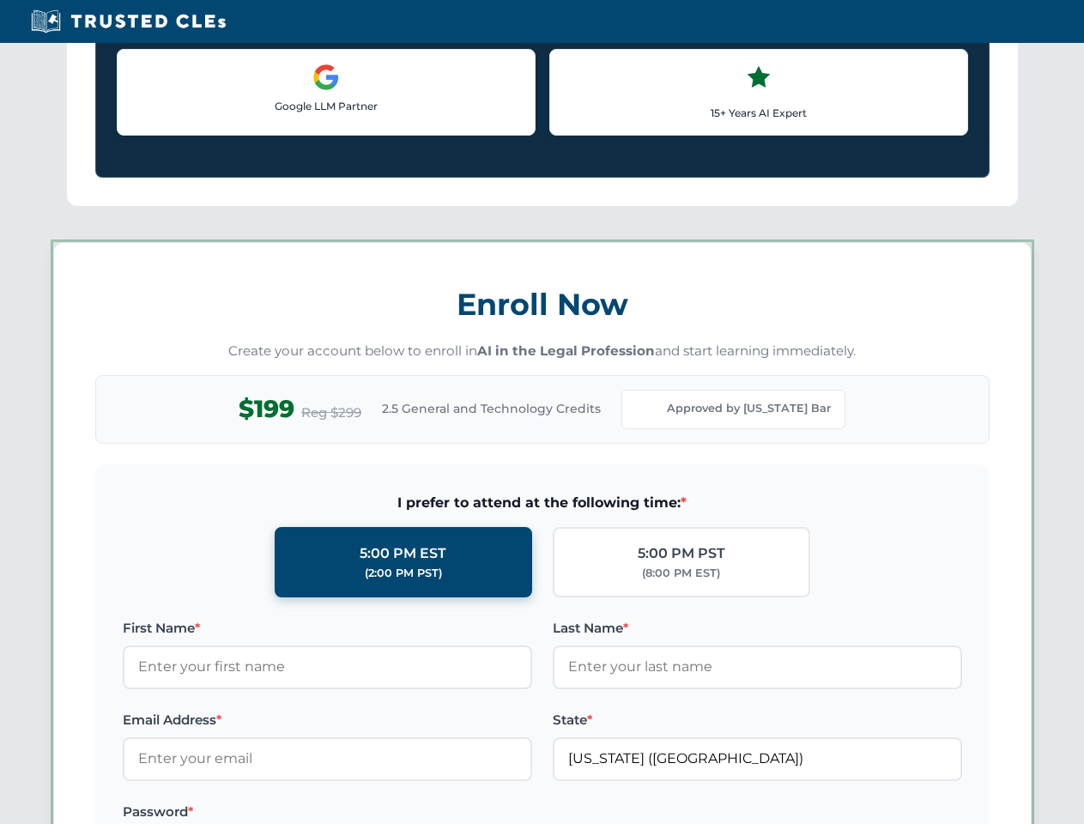 This screenshot has width=1084, height=824. Describe the element at coordinates (331, 413) in the screenshot. I see `span: Reg $299` at that location.